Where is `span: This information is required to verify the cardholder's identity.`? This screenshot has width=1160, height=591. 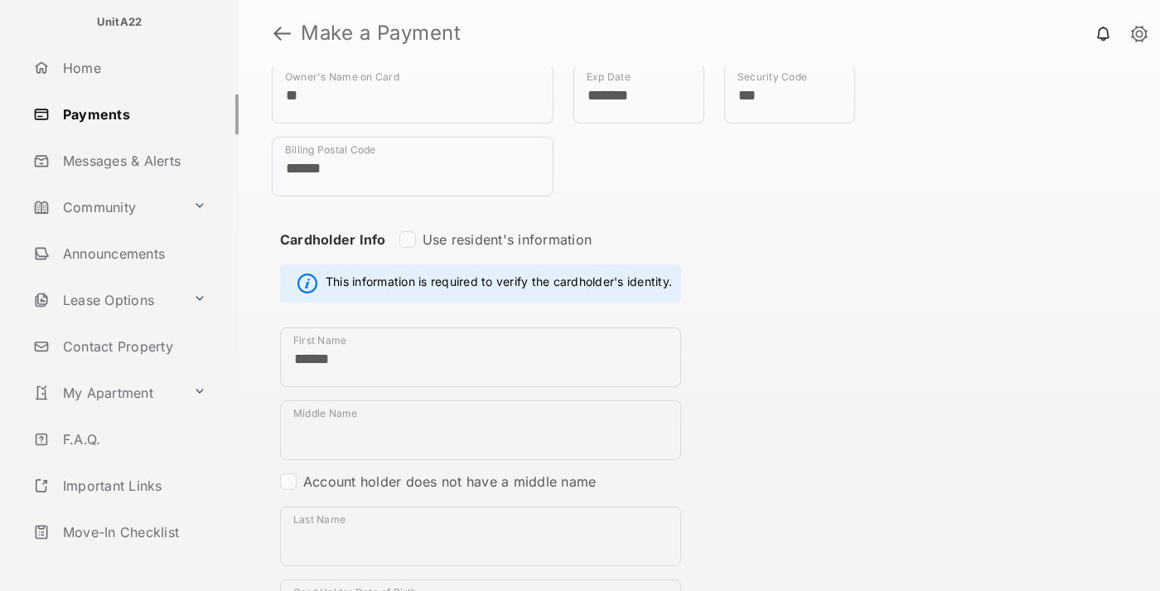 span: This information is required to verify the cardholder's identity. is located at coordinates (499, 283).